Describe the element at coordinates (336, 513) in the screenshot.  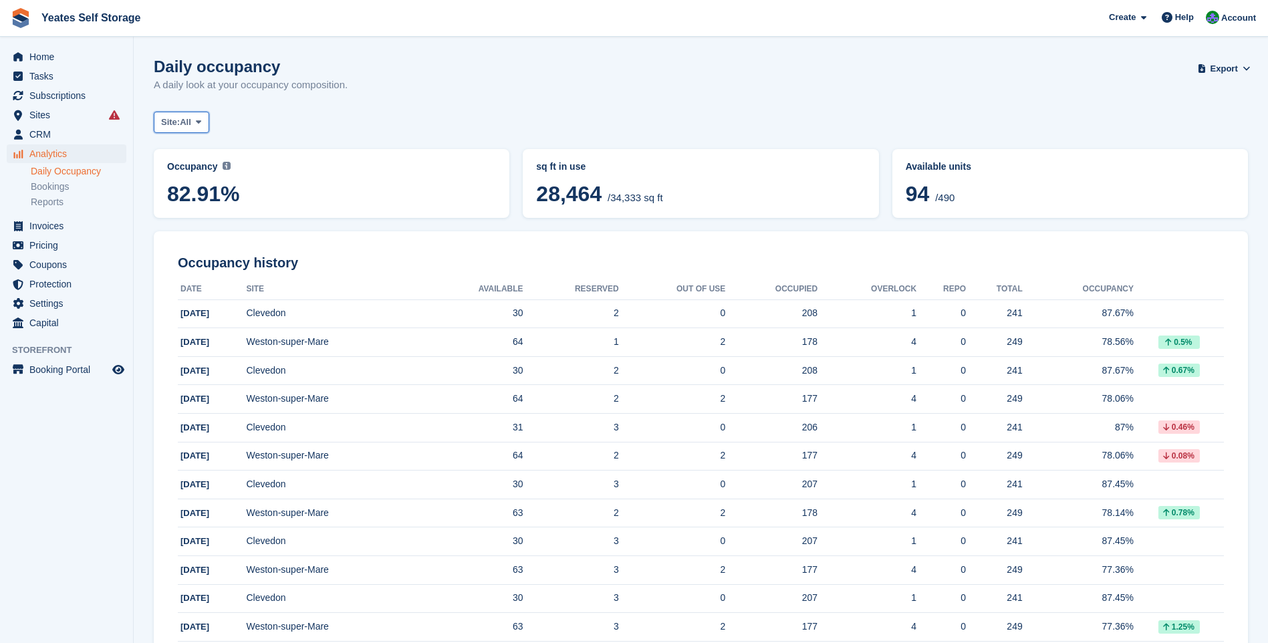
I see `td: Weston-super-Mare` at that location.